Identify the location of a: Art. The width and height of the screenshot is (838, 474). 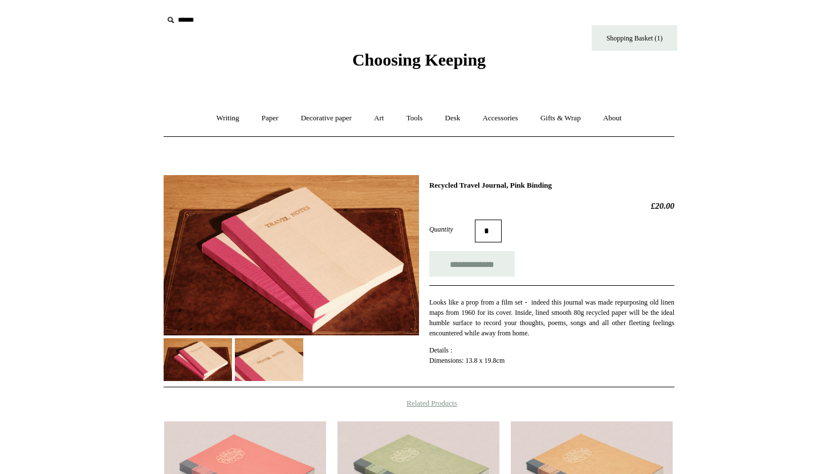
(378, 118).